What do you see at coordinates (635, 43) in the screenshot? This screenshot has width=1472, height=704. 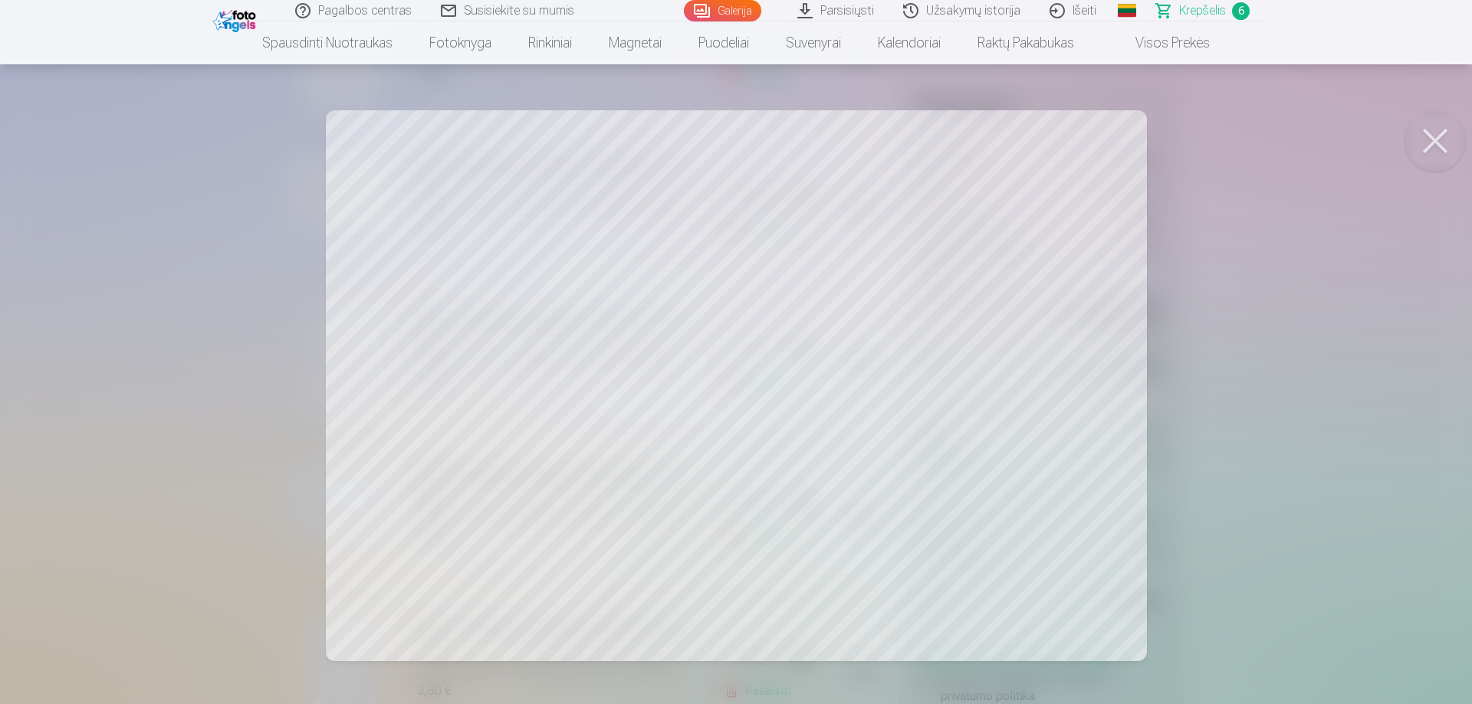 I see `a: Magnetai` at bounding box center [635, 43].